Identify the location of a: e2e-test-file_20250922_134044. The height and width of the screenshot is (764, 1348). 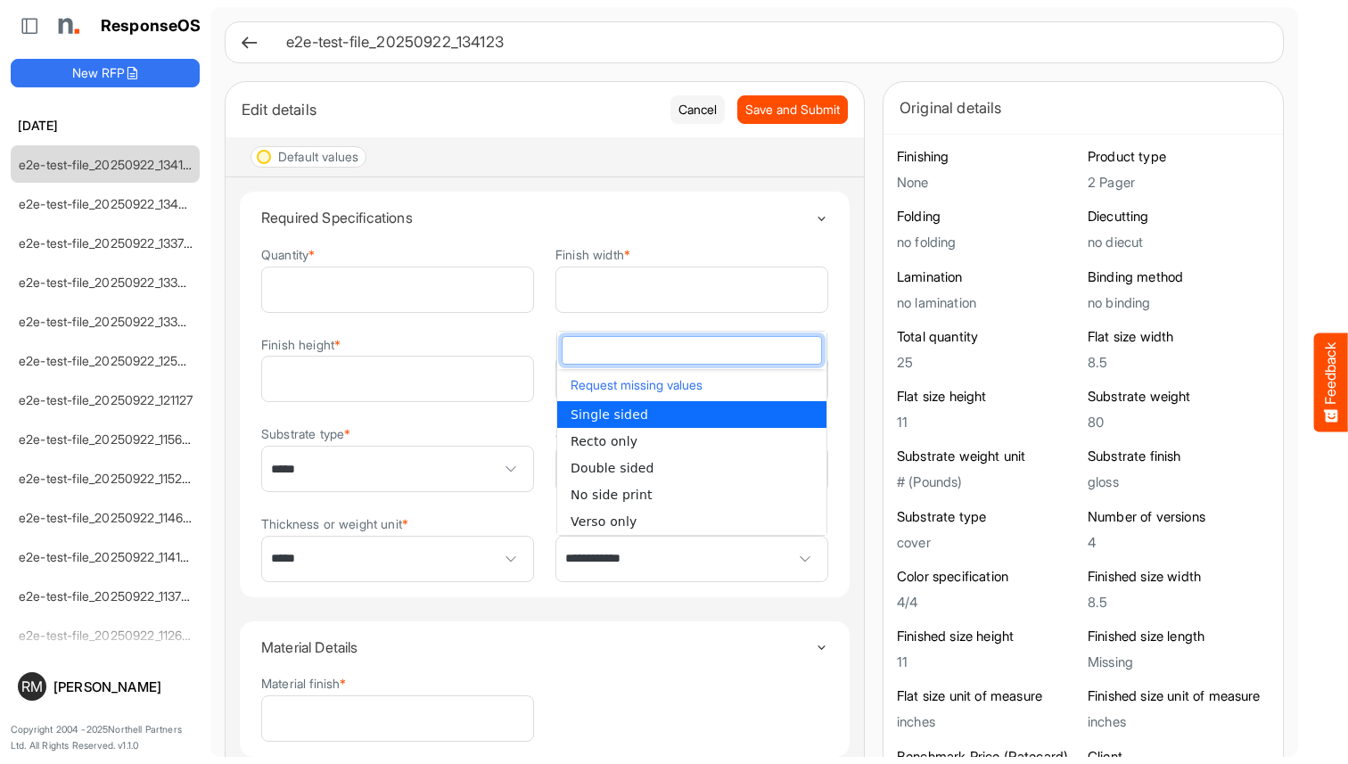
(111, 203).